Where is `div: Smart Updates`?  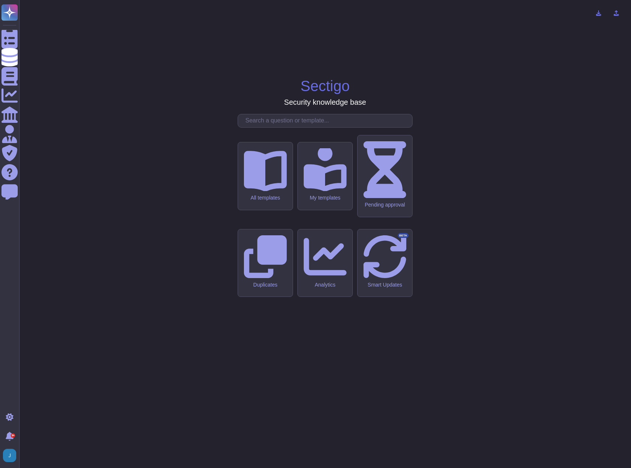
div: Smart Updates is located at coordinates (385, 285).